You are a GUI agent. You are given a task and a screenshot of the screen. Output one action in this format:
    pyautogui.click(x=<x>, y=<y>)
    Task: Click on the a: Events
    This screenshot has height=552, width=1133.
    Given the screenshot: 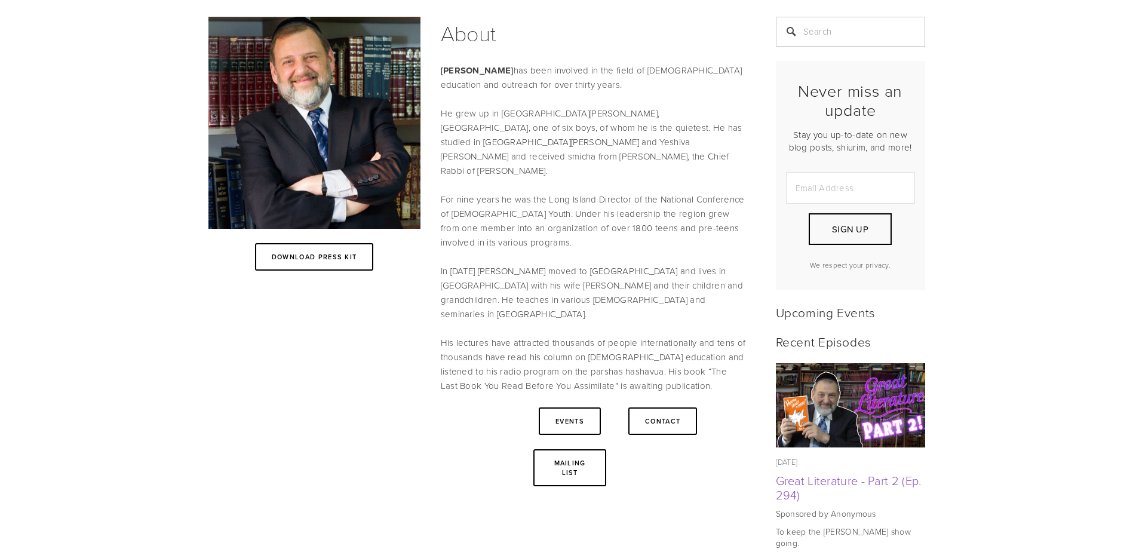 What is the action you would take?
    pyautogui.click(x=570, y=421)
    